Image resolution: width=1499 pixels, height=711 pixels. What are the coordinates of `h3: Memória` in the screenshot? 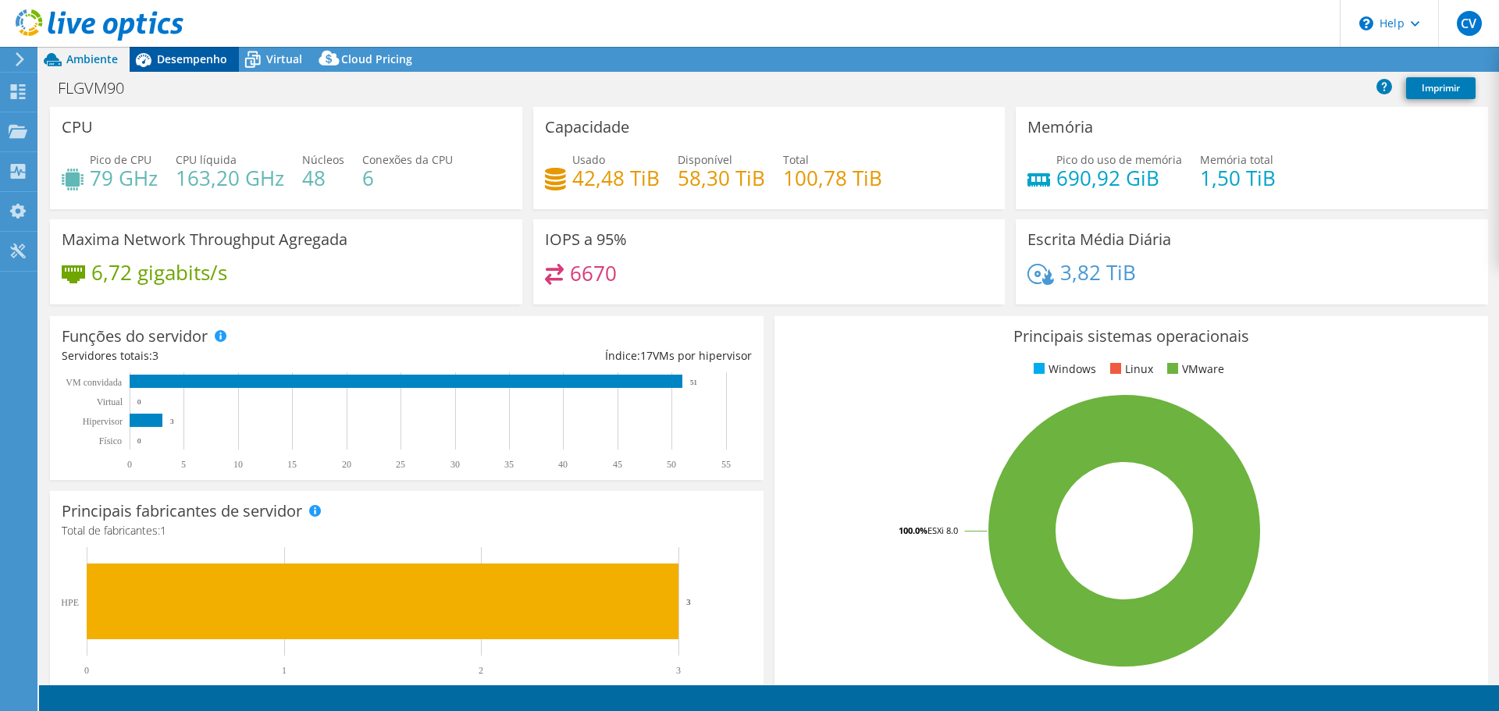 It's located at (1060, 127).